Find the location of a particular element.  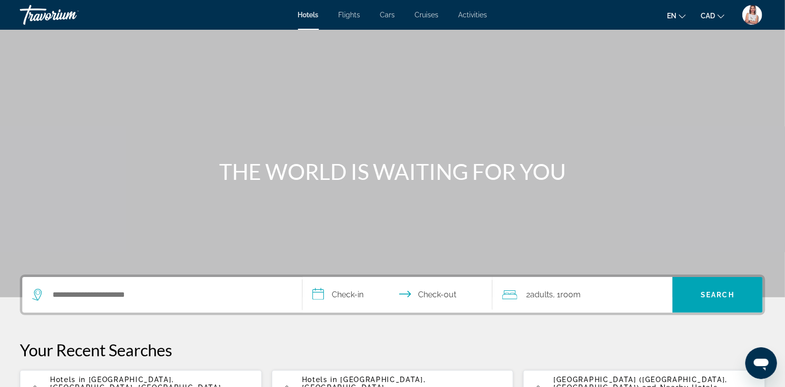

button: User Menu is located at coordinates (753, 15).